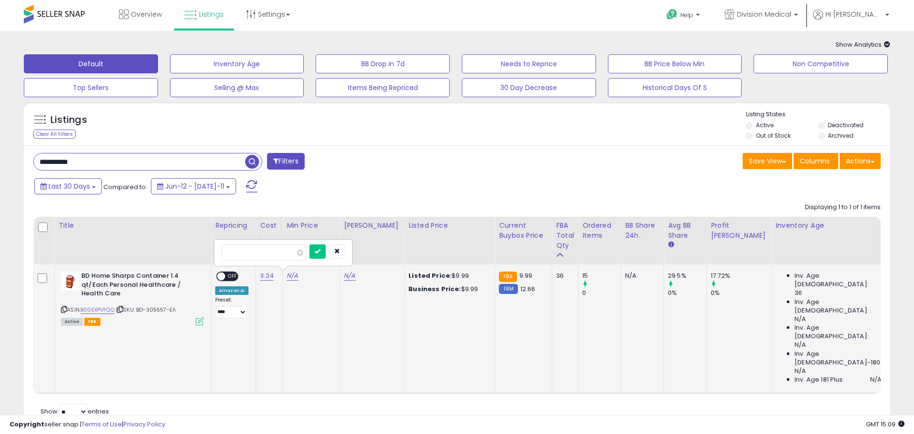 The height and width of the screenshot is (434, 914). Describe the element at coordinates (830, 225) in the screenshot. I see `div: Inventory Age` at that location.